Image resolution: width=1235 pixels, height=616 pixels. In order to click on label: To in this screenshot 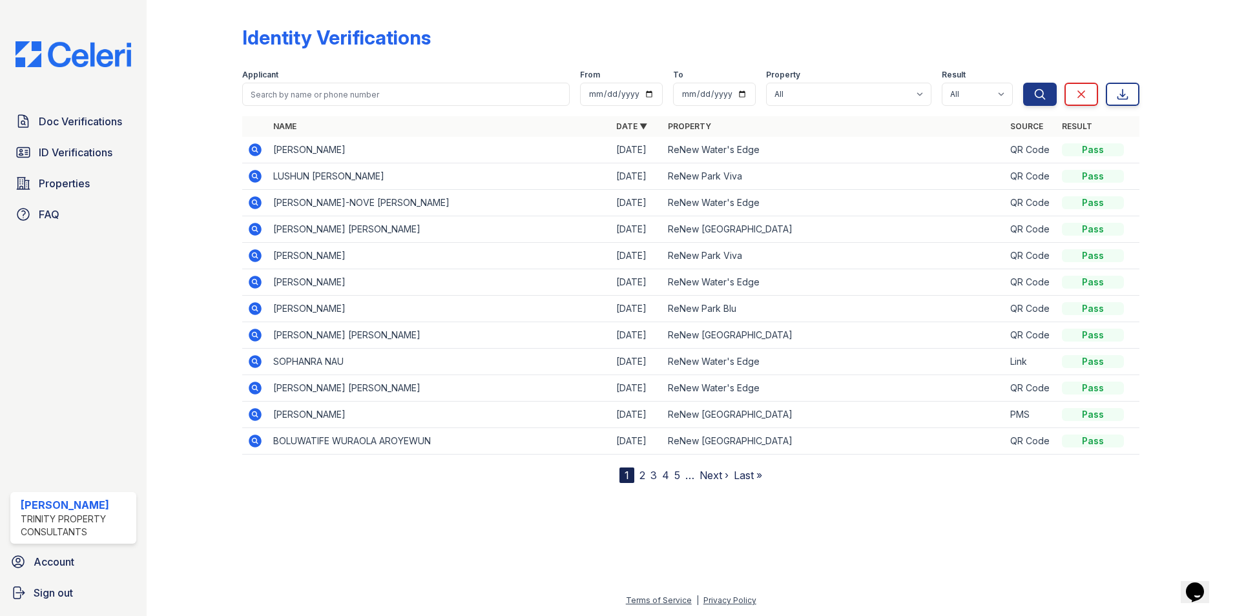, I will do `click(678, 75)`.